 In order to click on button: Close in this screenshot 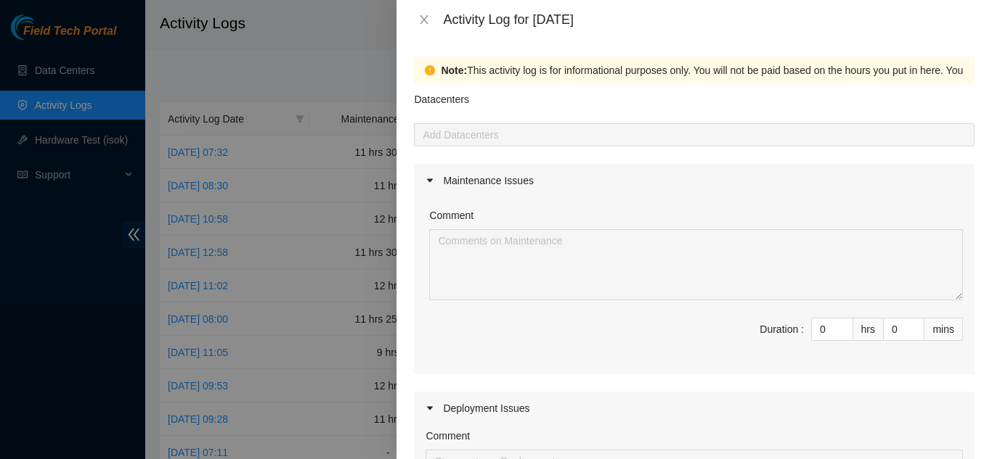, I will do `click(424, 20)`.